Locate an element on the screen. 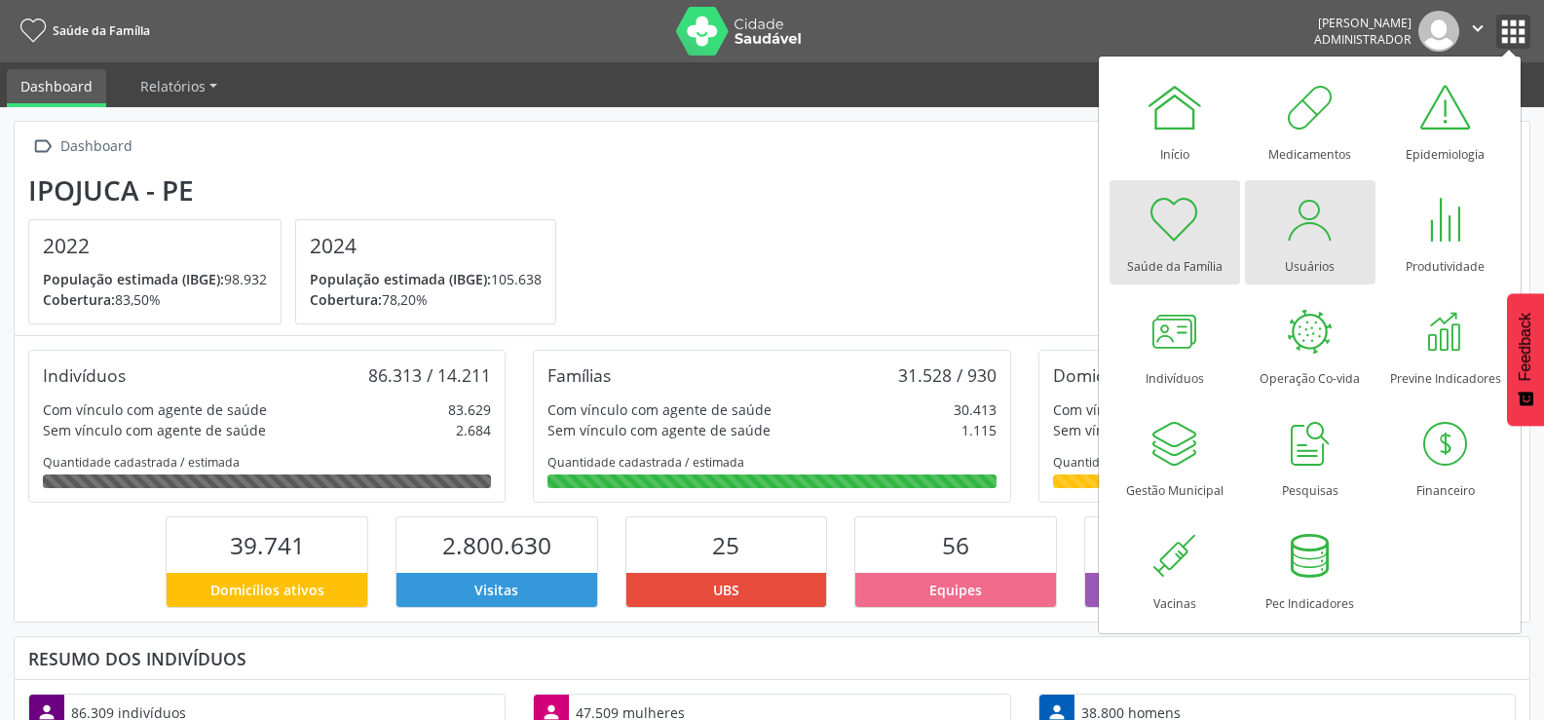 The image size is (1544, 720). span: 2.800.630 is located at coordinates (497, 545).